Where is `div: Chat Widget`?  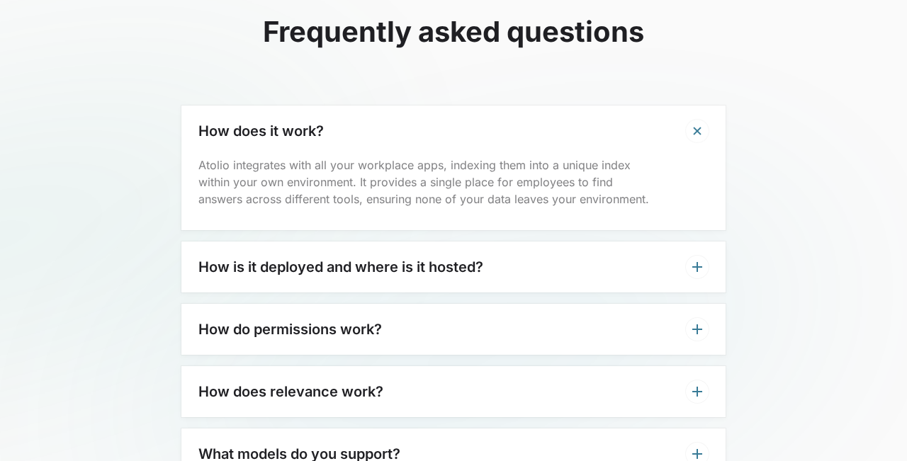
div: Chat Widget is located at coordinates (872, 427).